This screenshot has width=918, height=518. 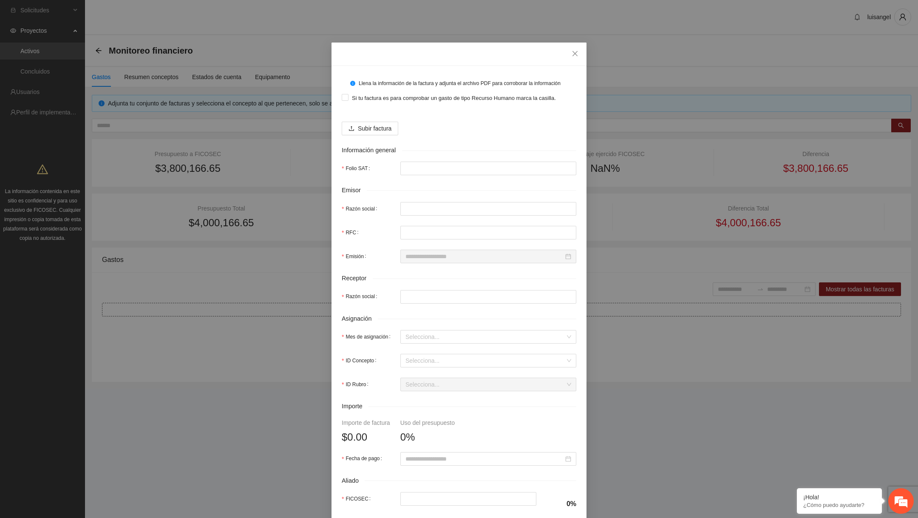 I want to click on span: Aliado, so click(x=353, y=480).